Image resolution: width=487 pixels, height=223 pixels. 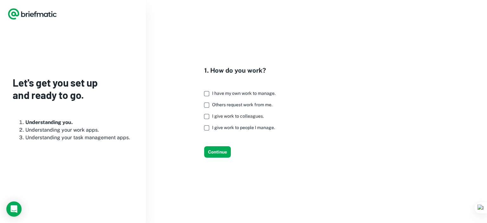 I want to click on a: Logo, so click(x=32, y=14).